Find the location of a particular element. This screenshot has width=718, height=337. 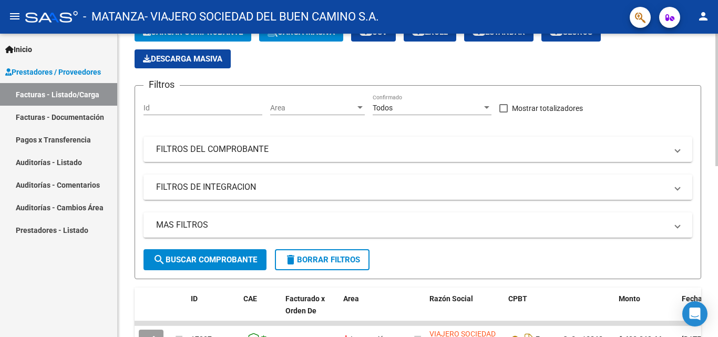

span: - VIAJERO SOCIEDAD DEL BUEN CAMINO S.A. is located at coordinates (262, 17).